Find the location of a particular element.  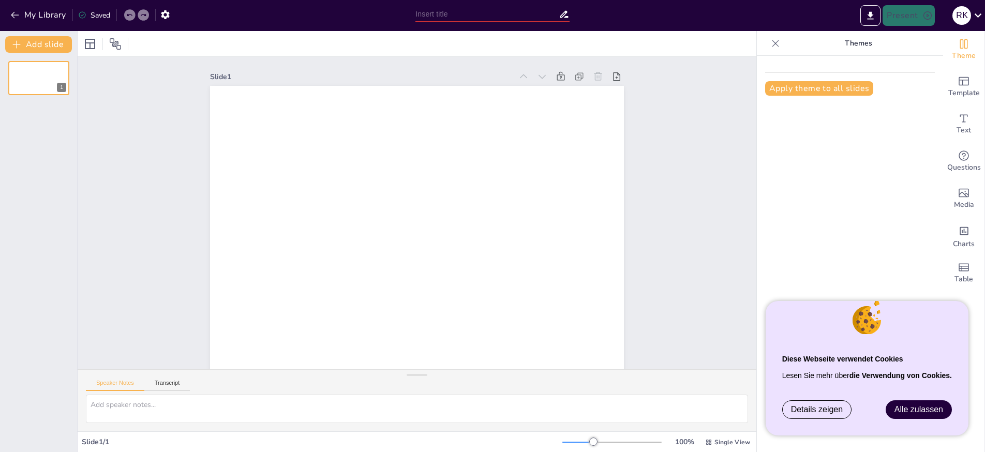

span: Questions is located at coordinates (964, 168).